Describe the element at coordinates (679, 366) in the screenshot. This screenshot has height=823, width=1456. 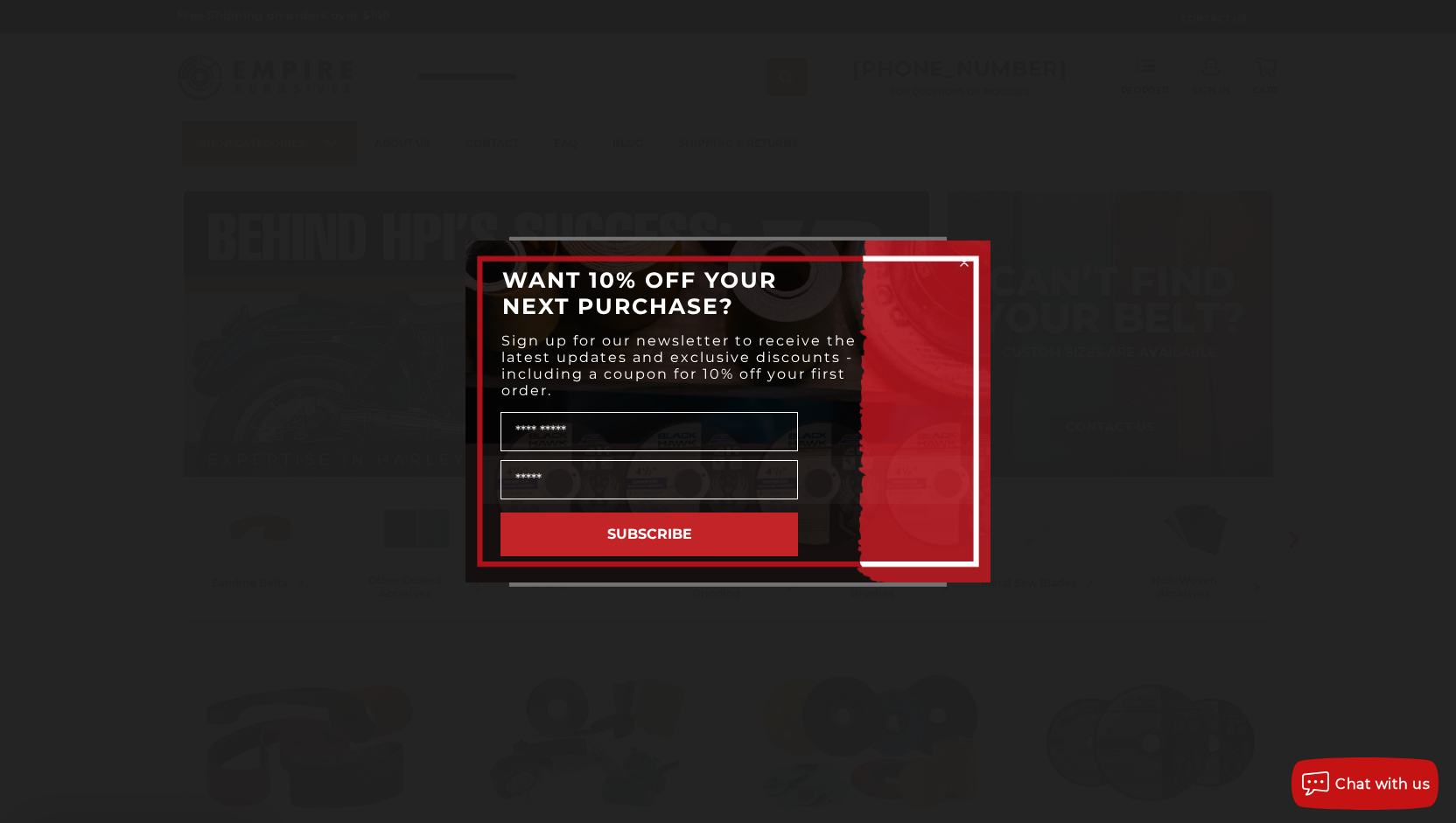
I see `span: Sign up for our newsletter to receive the latest updates and exclusive discounts - including a co...` at that location.